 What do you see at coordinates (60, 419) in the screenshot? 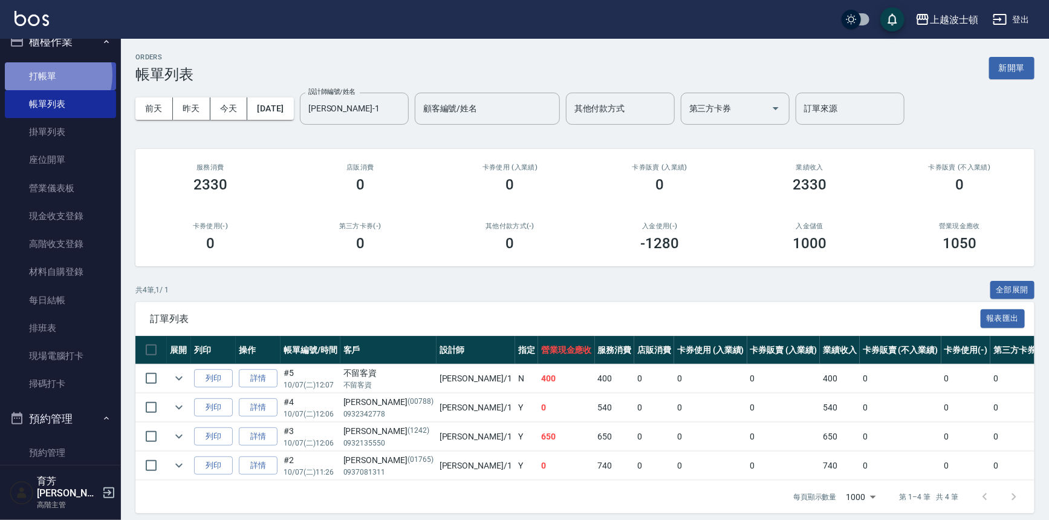
I see `button: 預約管理` at bounding box center [60, 419].